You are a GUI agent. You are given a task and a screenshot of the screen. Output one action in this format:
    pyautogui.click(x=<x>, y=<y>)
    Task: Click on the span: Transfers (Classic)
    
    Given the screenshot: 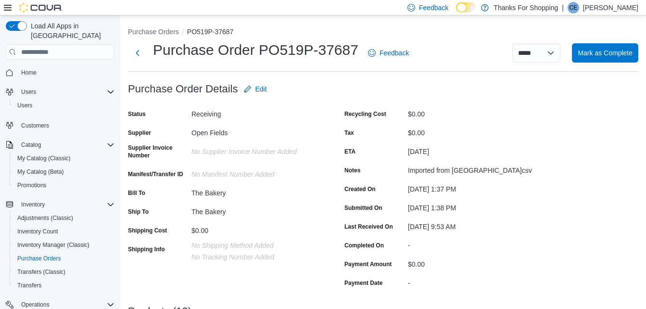 What is the action you would take?
    pyautogui.click(x=64, y=272)
    